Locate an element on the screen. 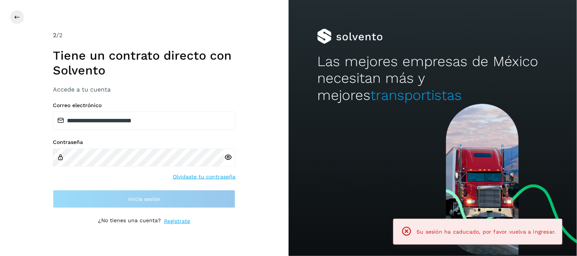 The width and height of the screenshot is (577, 256). h1: Tiene un contrato directo con Solvento is located at coordinates (144, 63).